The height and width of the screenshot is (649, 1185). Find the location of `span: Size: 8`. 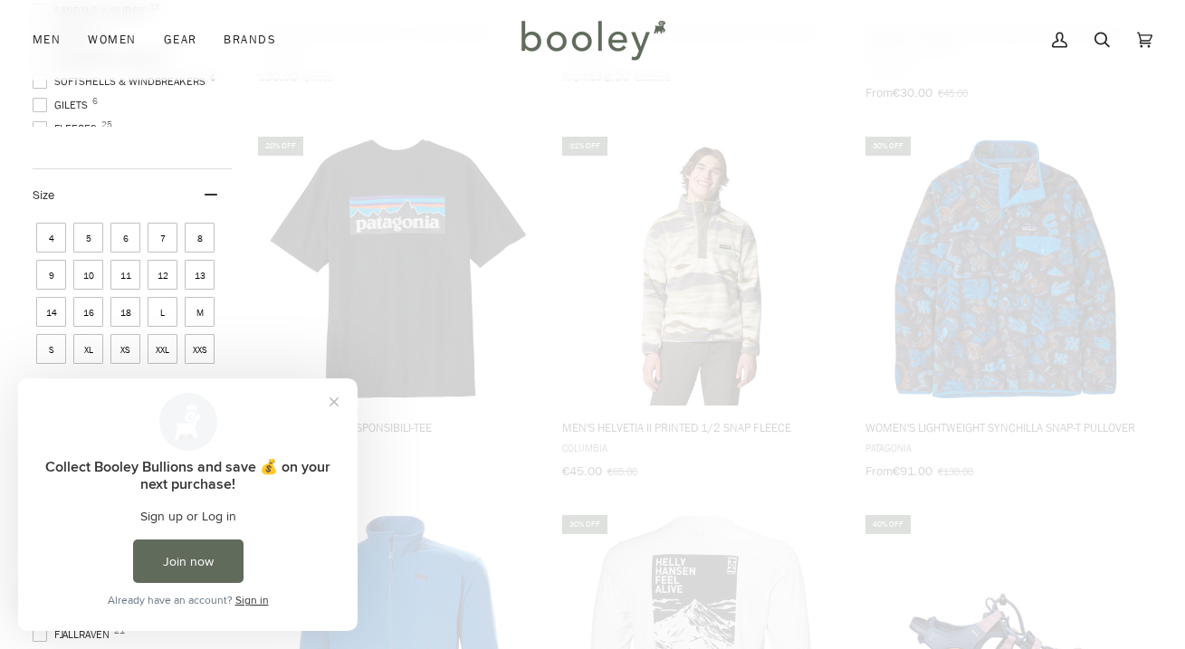

span: Size: 8 is located at coordinates (199, 237).